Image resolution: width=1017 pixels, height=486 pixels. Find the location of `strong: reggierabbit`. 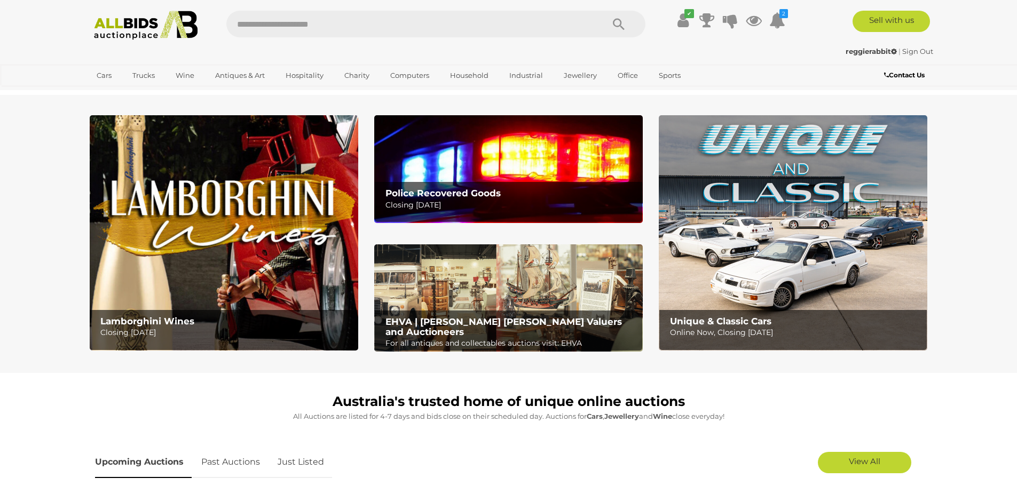

strong: reggierabbit is located at coordinates (871, 51).